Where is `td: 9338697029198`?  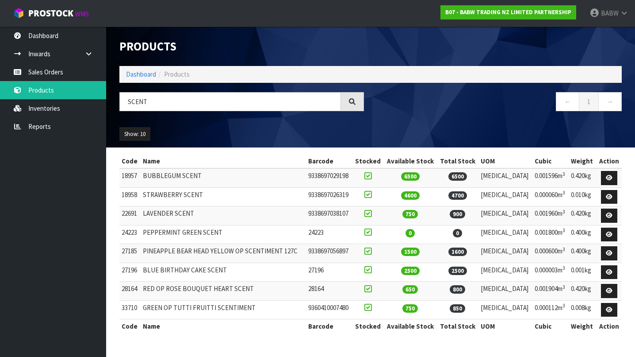 td: 9338697029198 is located at coordinates (329, 177).